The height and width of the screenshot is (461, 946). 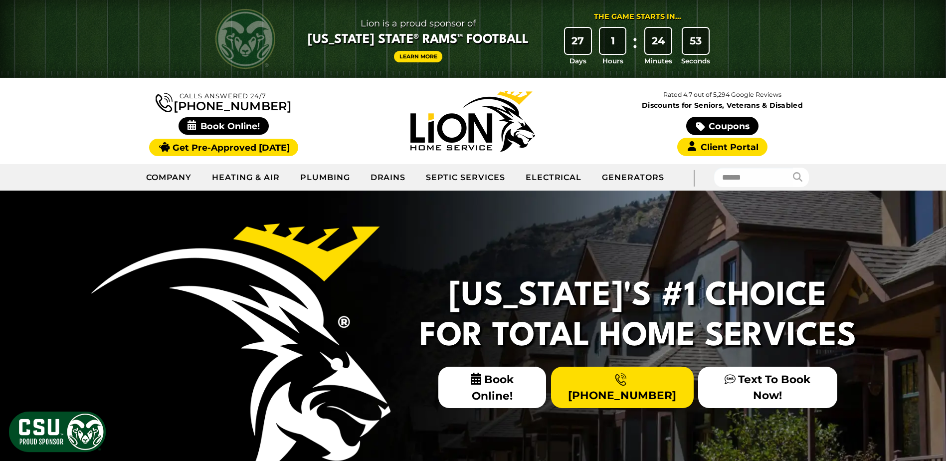 What do you see at coordinates (473, 121) in the screenshot?
I see `img: Lion Home Service` at bounding box center [473, 121].